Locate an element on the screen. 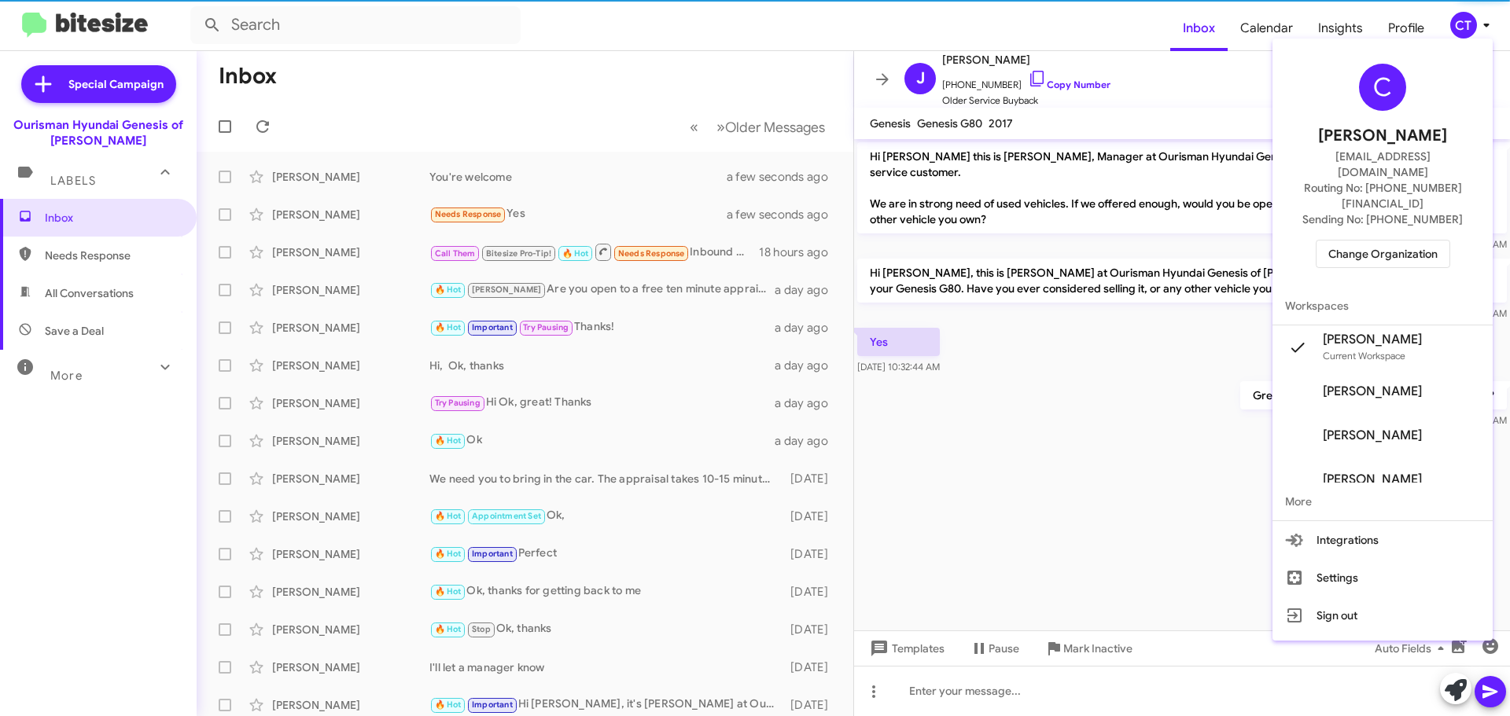  button: Integrations is located at coordinates (1382, 540).